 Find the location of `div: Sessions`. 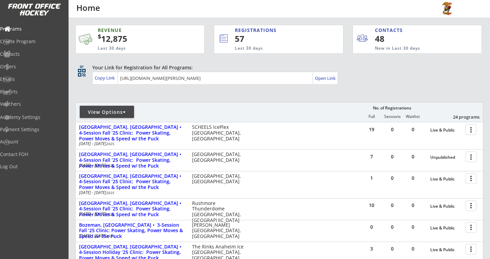

div: Sessions is located at coordinates (392, 116).